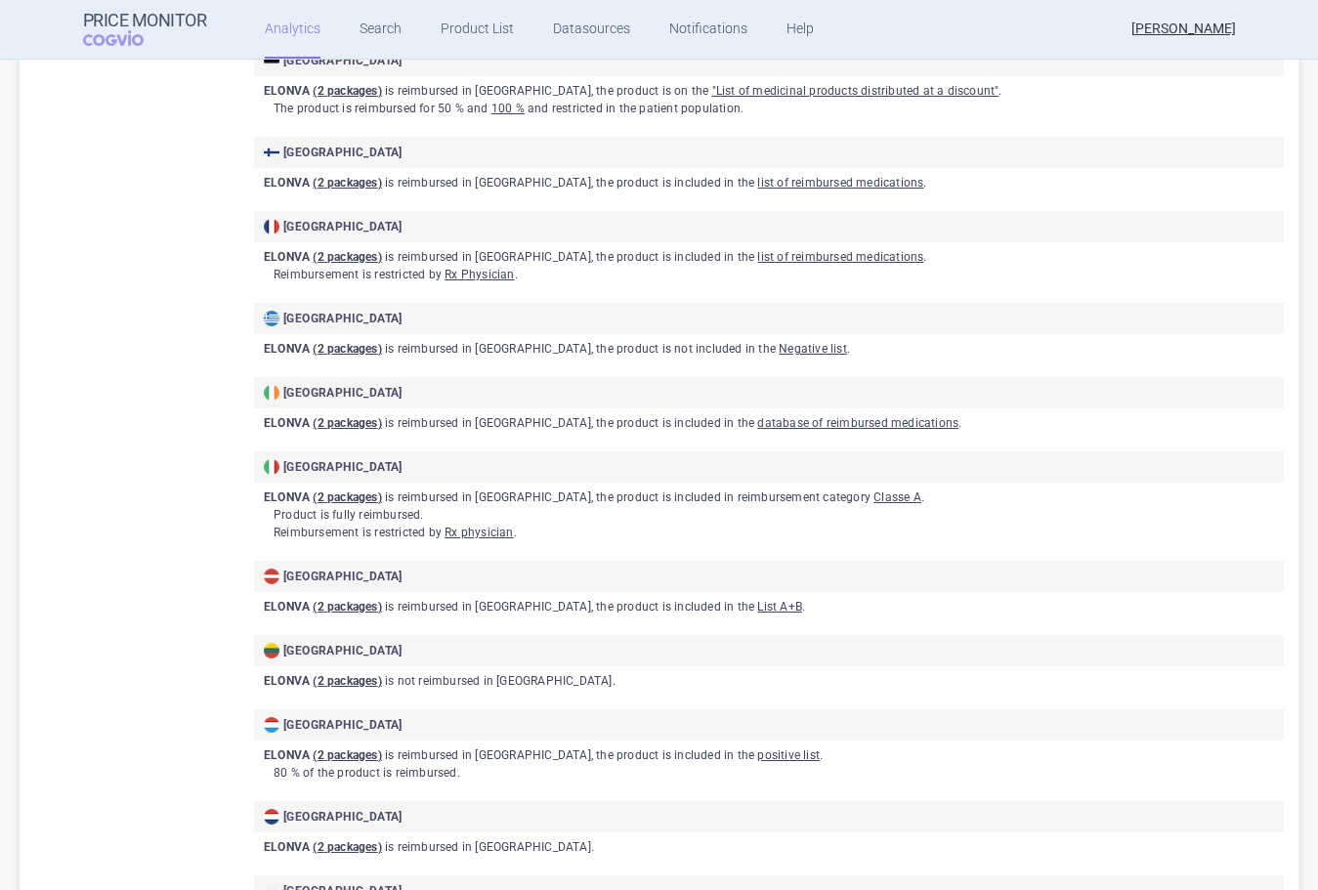 The width and height of the screenshot is (1318, 890). I want to click on u: positive list, so click(789, 756).